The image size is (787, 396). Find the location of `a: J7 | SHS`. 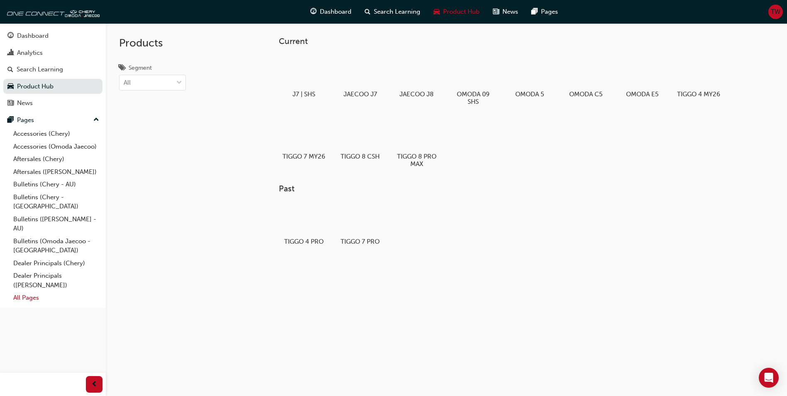

a: J7 | SHS is located at coordinates (304, 77).